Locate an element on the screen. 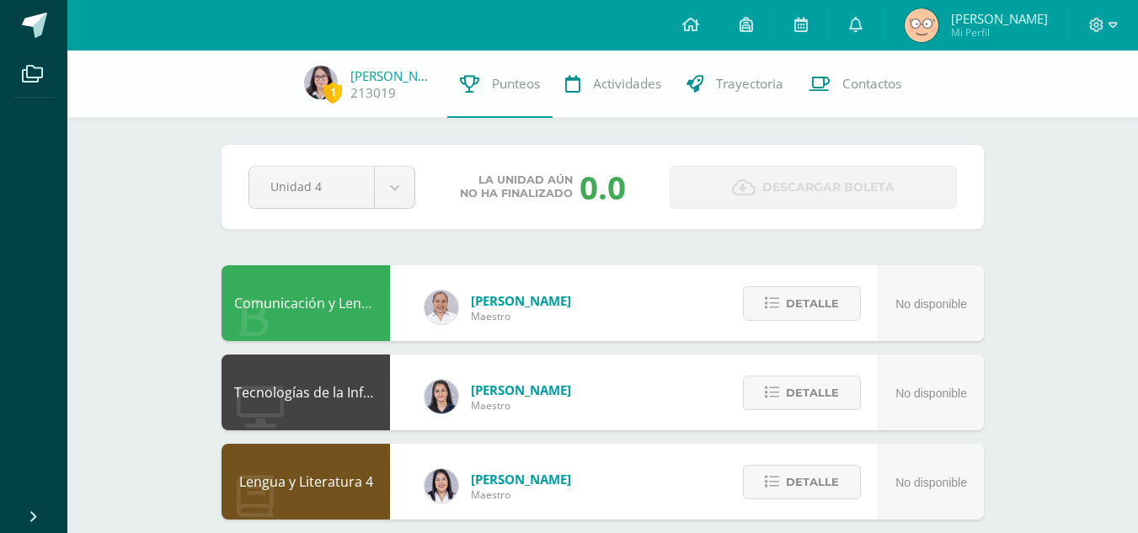  span: Contactos is located at coordinates (872, 83).